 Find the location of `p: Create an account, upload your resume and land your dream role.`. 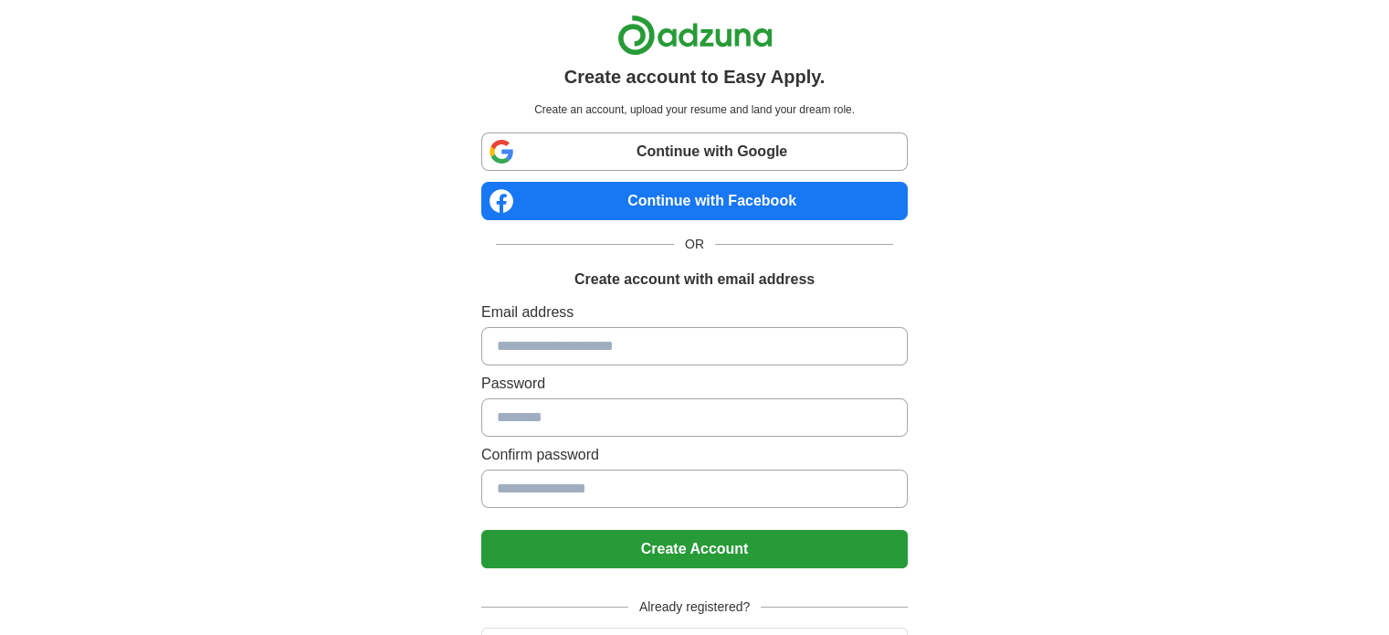

p: Create an account, upload your resume and land your dream role. is located at coordinates (694, 110).